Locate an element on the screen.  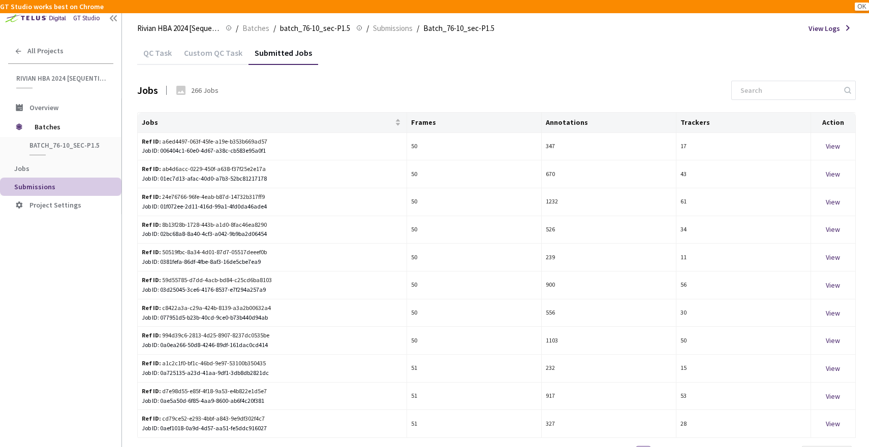
div: 24e76766-96fe-4eab-b87d-14732b317ff9 is located at coordinates (230, 197).